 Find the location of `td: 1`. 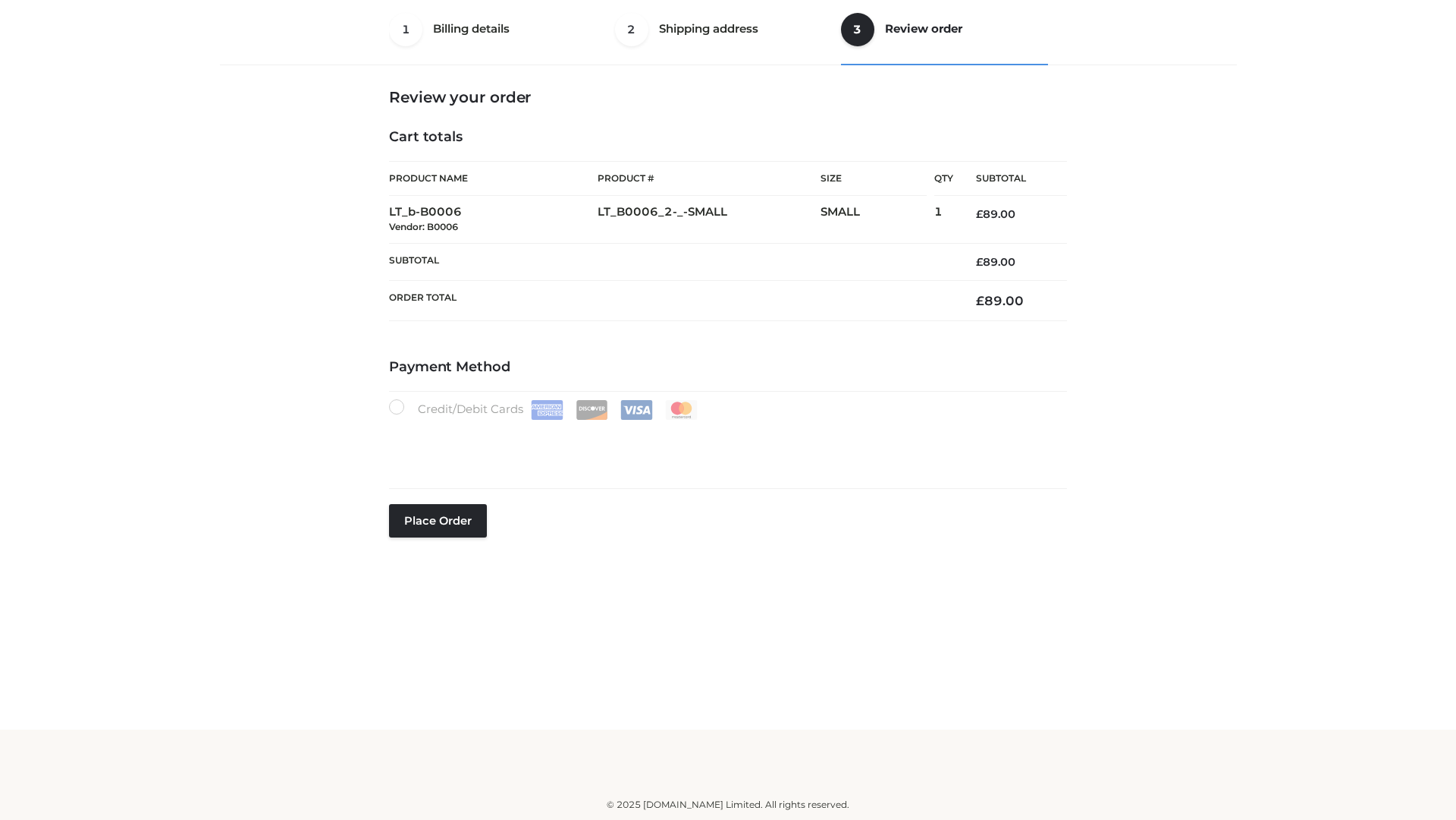

td: 1 is located at coordinates (944, 219).